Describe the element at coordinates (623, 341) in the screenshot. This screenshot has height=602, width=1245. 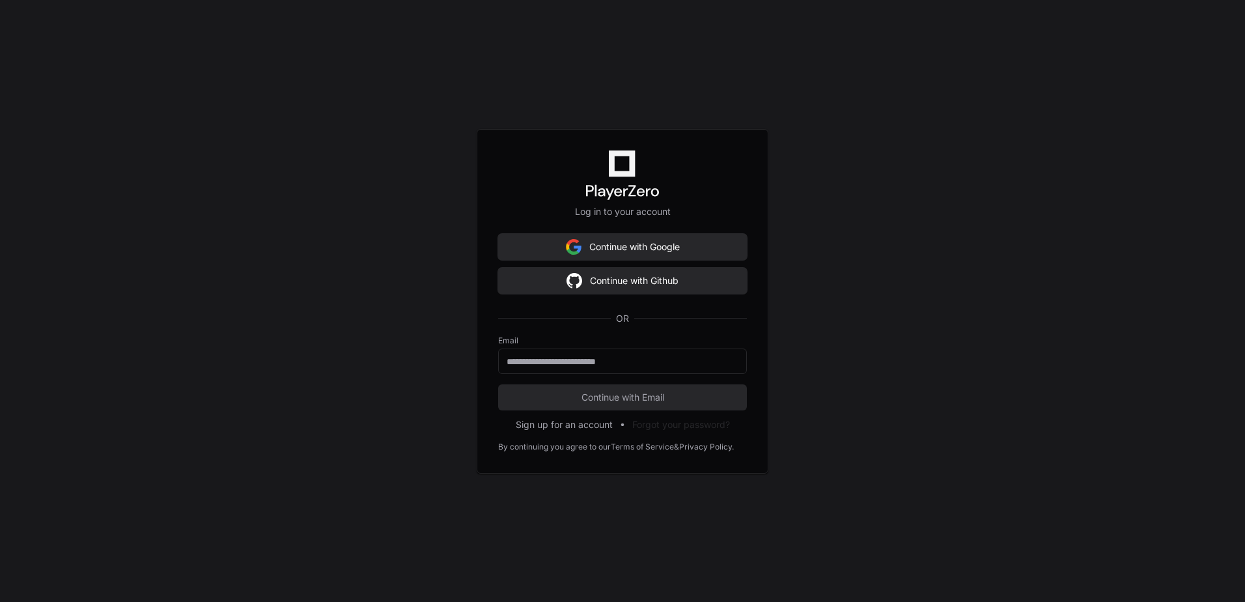
I see `label: Email` at that location.